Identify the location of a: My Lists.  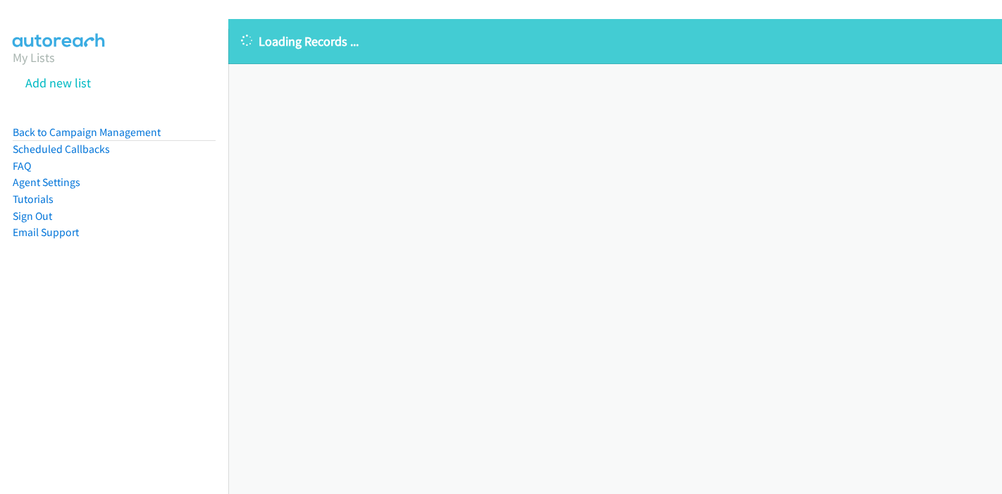
(34, 57).